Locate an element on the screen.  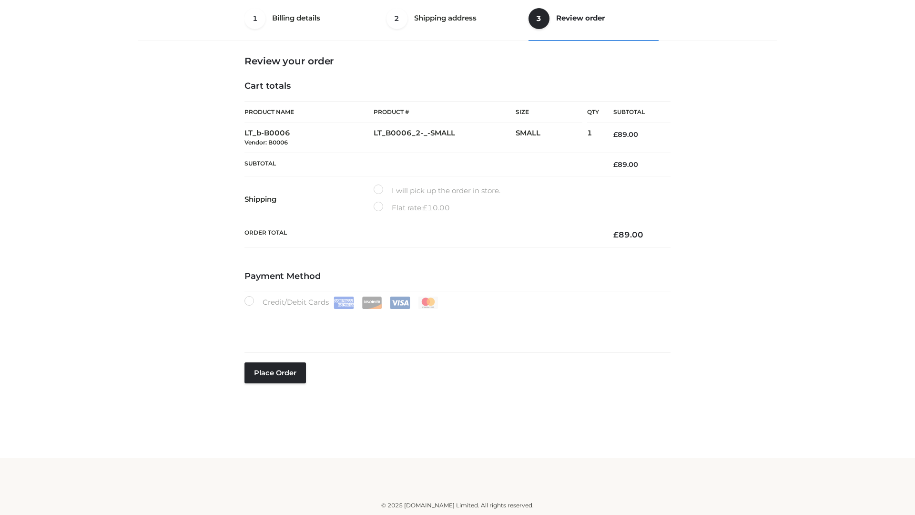
label: Flat rate: is located at coordinates (412, 208).